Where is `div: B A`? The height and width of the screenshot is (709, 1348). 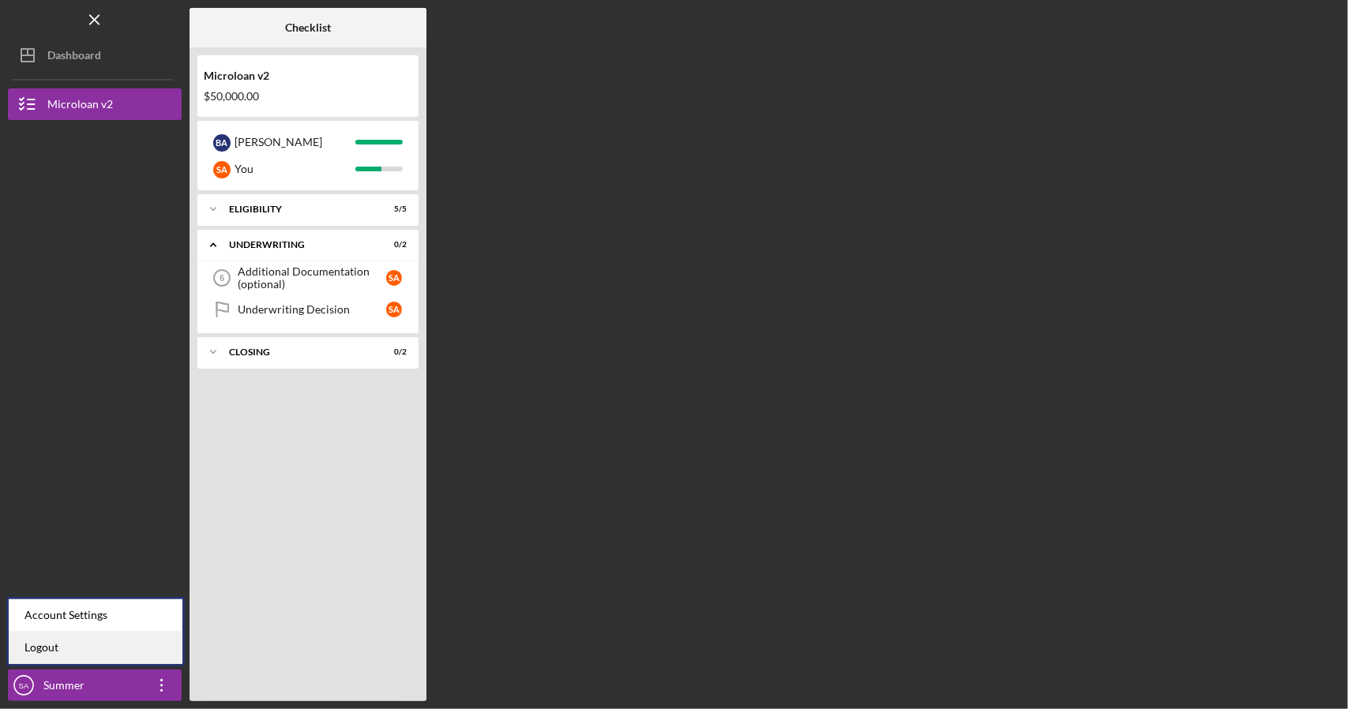
div: B A is located at coordinates (222, 143).